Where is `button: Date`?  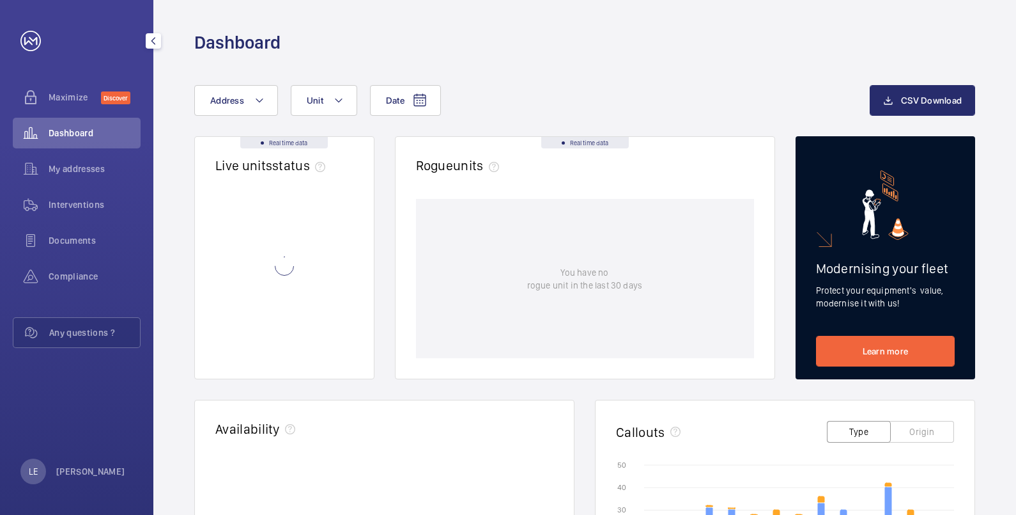 button: Date is located at coordinates (405, 100).